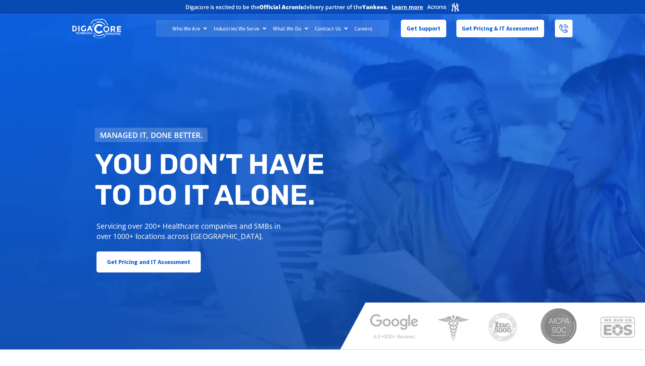 This screenshot has width=645, height=366. I want to click on a: Learn more, so click(408, 7).